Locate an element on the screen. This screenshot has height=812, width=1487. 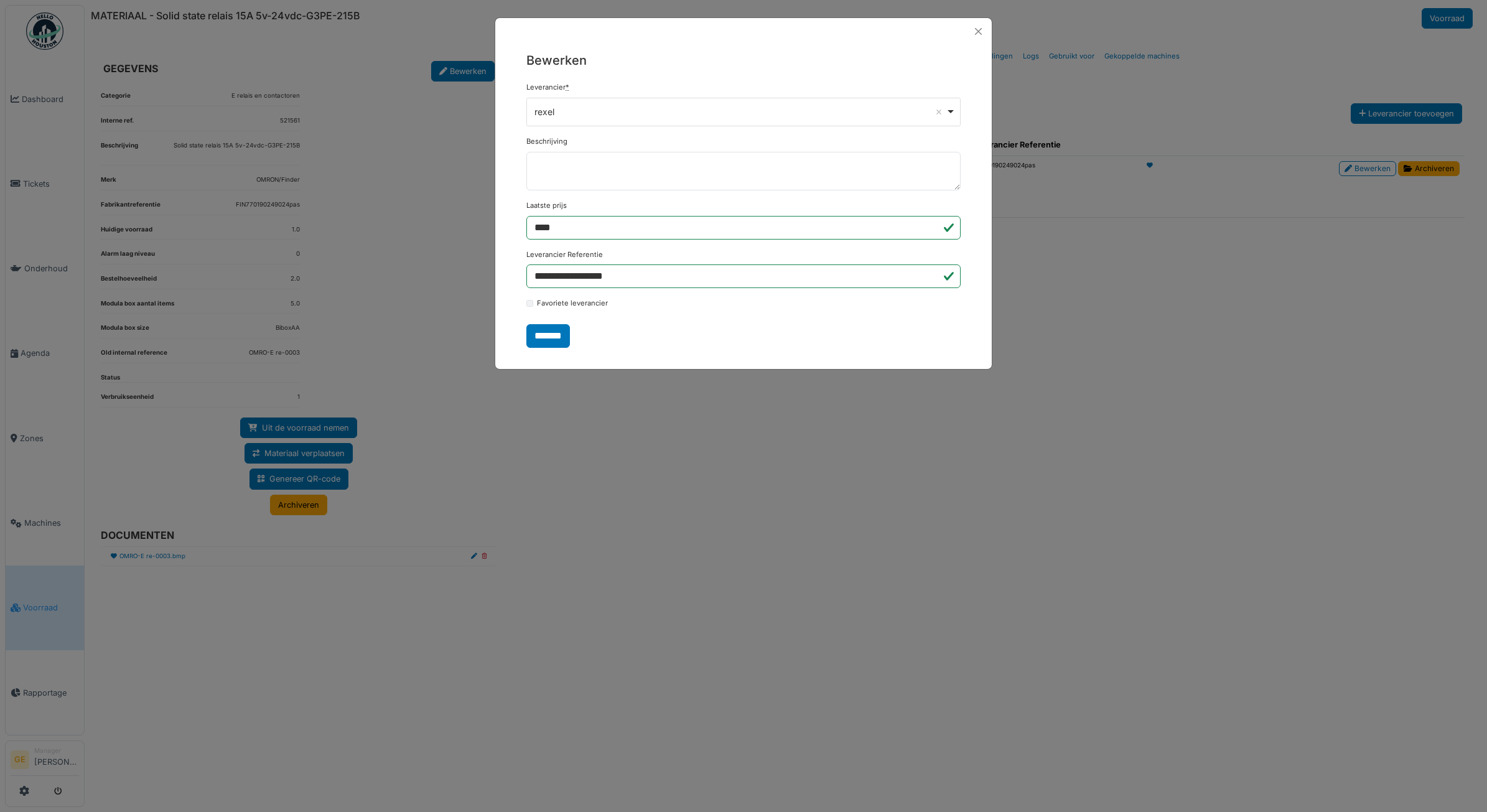
label: Leverancier Referentie is located at coordinates (565, 255).